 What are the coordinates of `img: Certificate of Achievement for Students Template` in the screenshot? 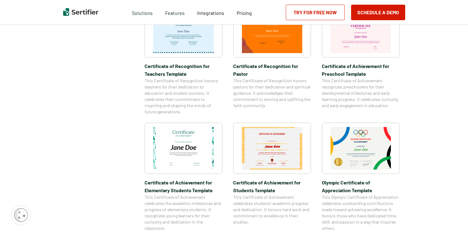 It's located at (272, 148).